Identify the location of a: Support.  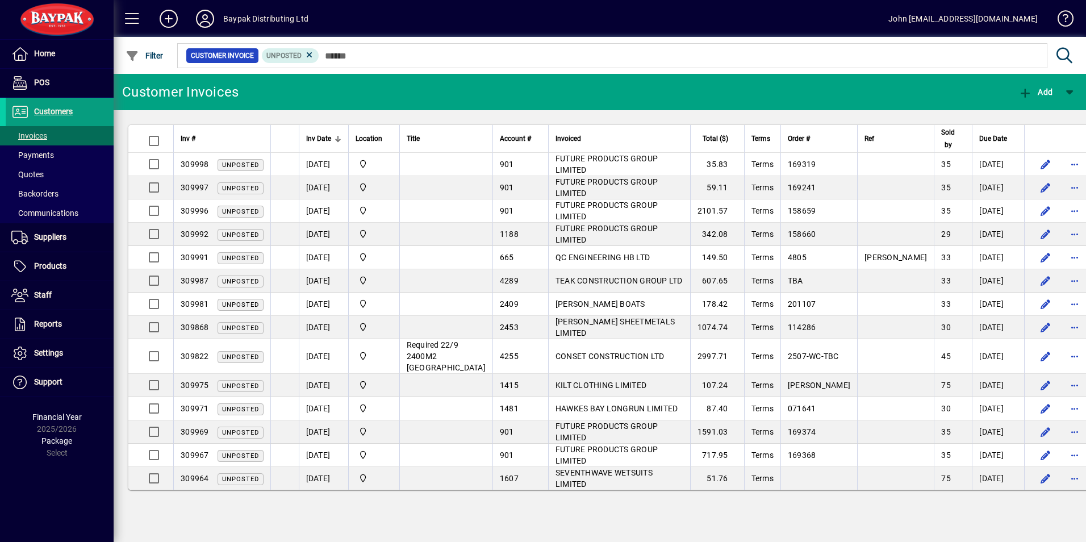
(60, 382).